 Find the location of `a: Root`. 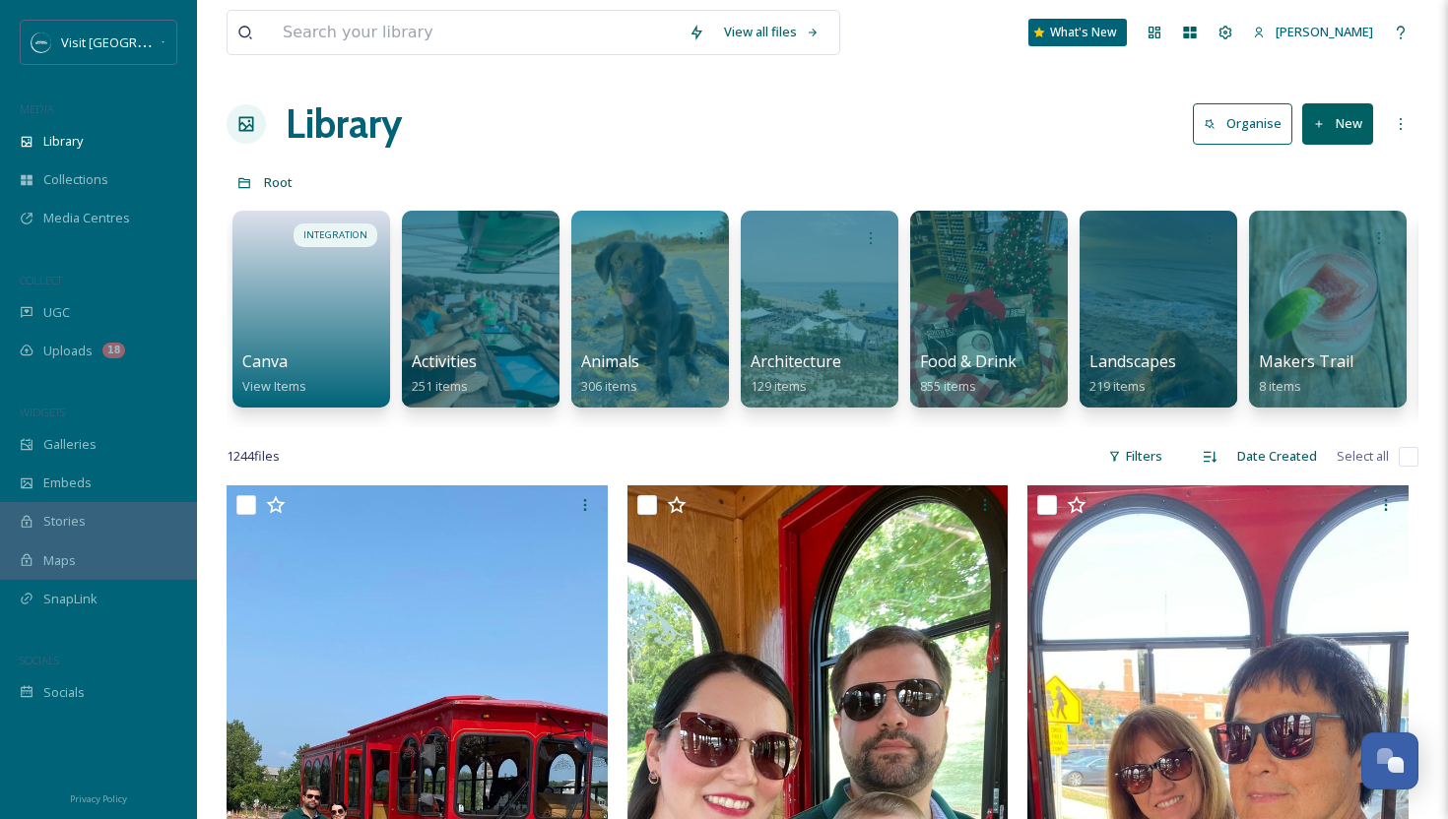

a: Root is located at coordinates (278, 182).